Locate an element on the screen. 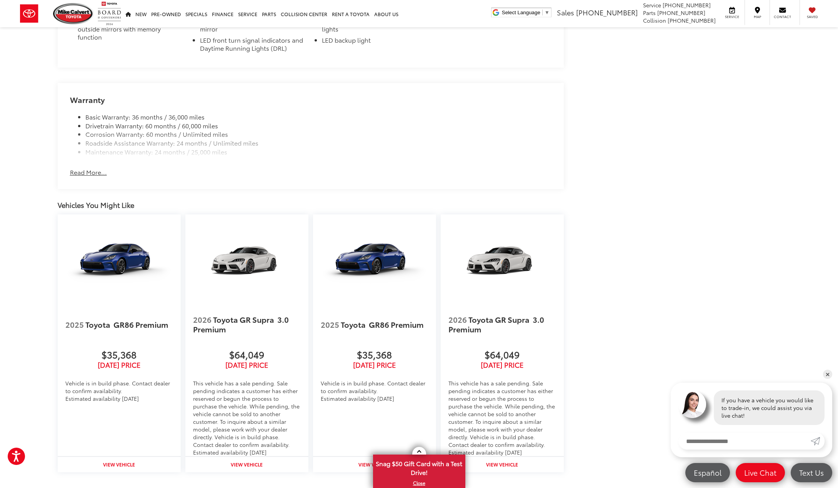 This screenshot has height=488, width=838. li: Matte-black auto-folding heated outside mirrors with memory function is located at coordinates (131, 30).